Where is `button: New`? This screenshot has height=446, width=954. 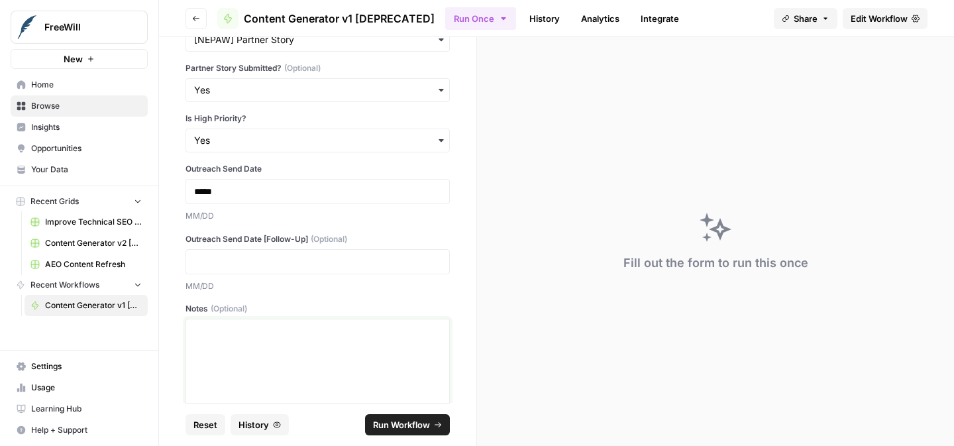
button: New is located at coordinates (79, 59).